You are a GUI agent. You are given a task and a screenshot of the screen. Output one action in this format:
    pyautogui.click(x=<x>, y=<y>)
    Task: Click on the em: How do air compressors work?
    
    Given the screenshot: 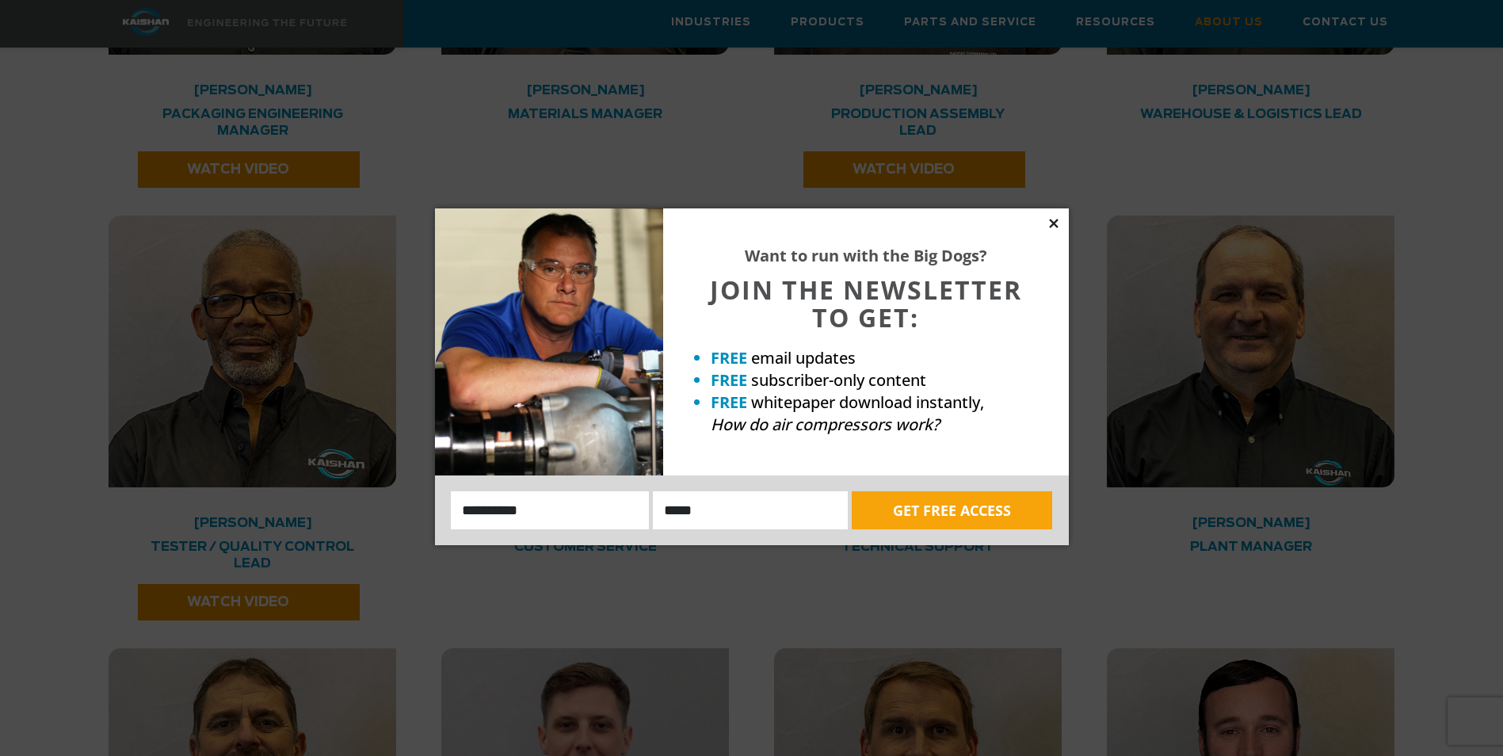 What is the action you would take?
    pyautogui.click(x=825, y=424)
    